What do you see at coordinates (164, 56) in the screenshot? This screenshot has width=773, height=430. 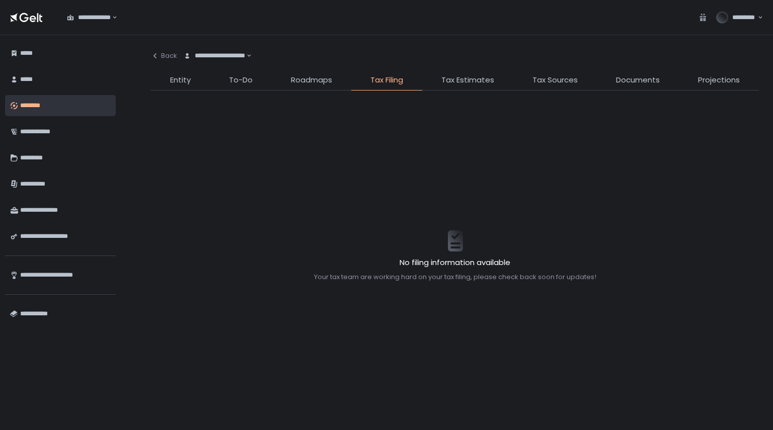 I see `div: Back` at bounding box center [164, 56].